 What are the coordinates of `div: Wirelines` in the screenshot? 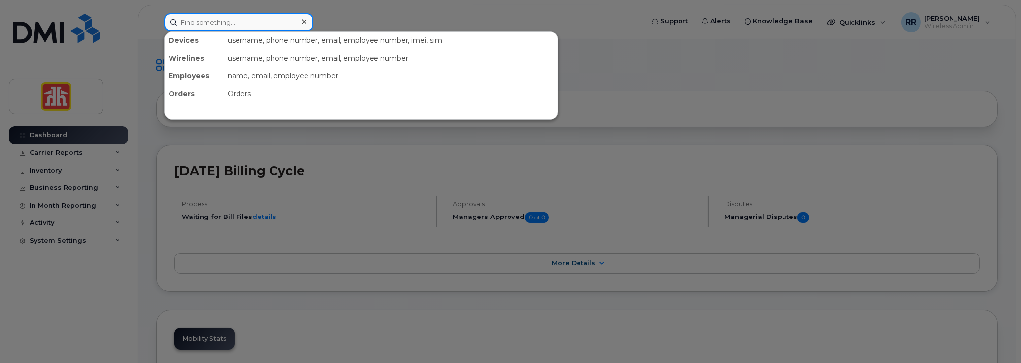 It's located at (194, 58).